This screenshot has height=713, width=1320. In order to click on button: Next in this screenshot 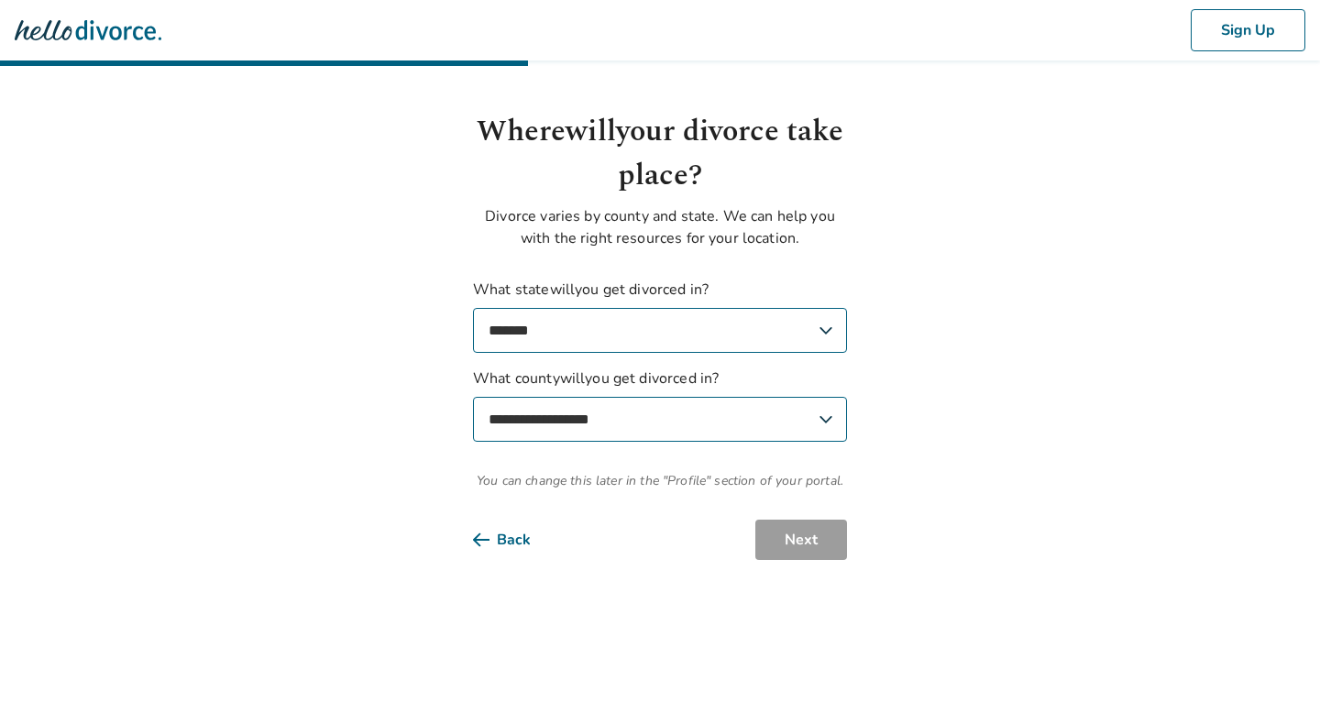, I will do `click(801, 540)`.